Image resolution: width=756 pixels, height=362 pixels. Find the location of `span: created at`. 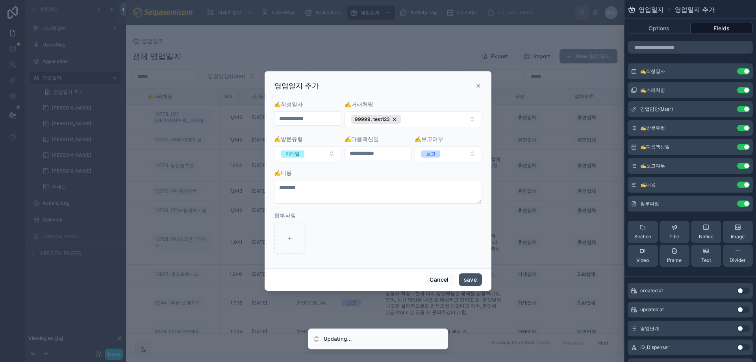

span: created at is located at coordinates (652, 291).